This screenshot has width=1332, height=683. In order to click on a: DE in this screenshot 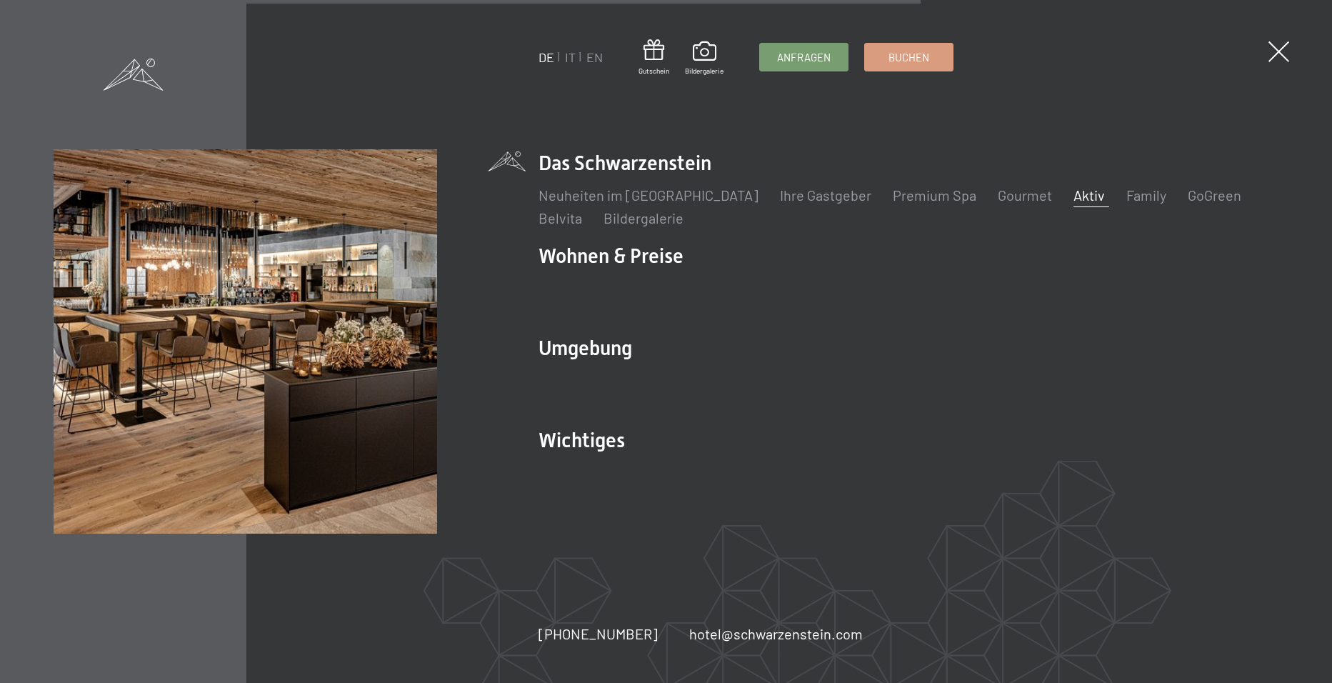, I will do `click(547, 57)`.